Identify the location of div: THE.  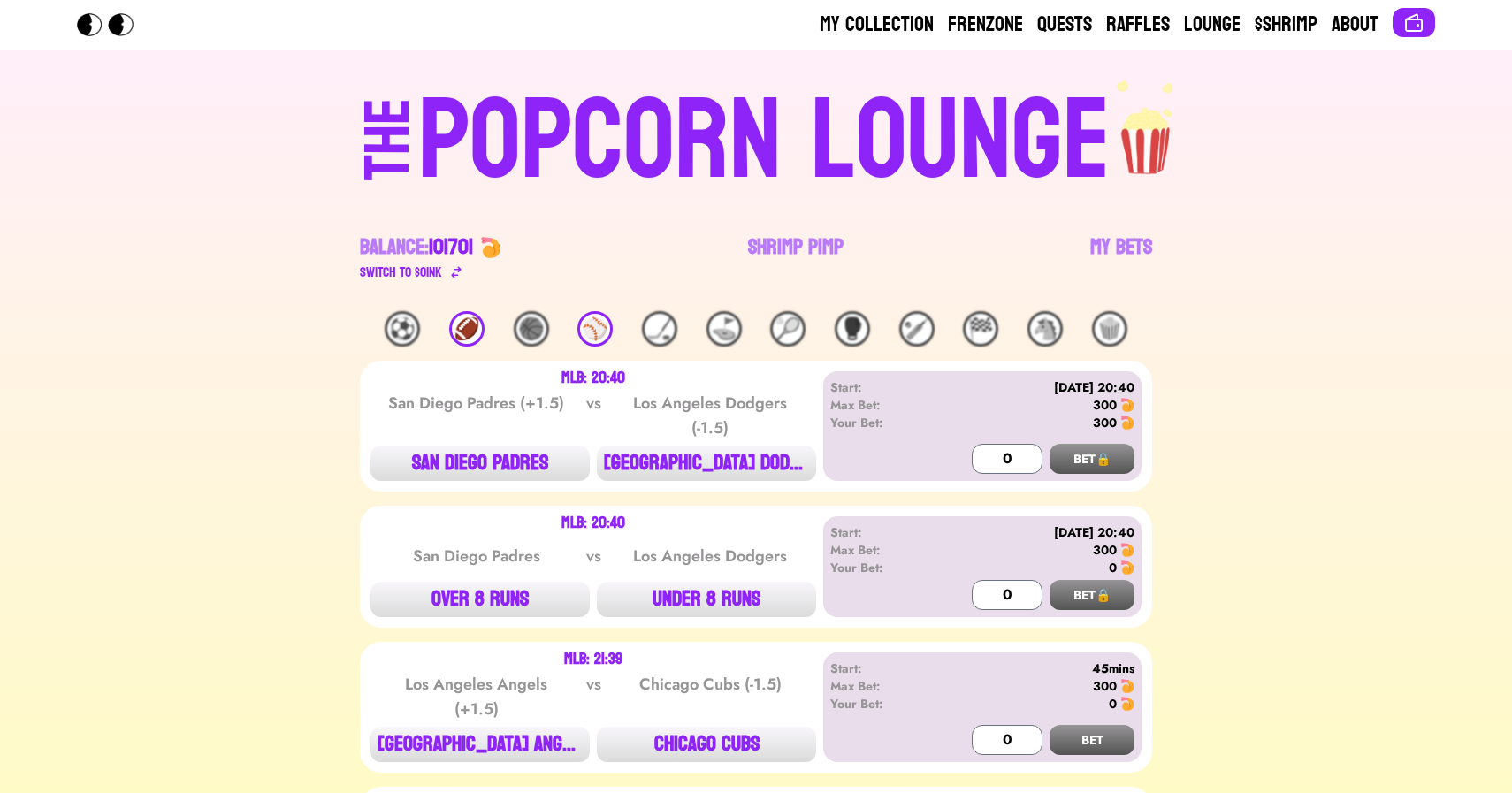
(388, 156).